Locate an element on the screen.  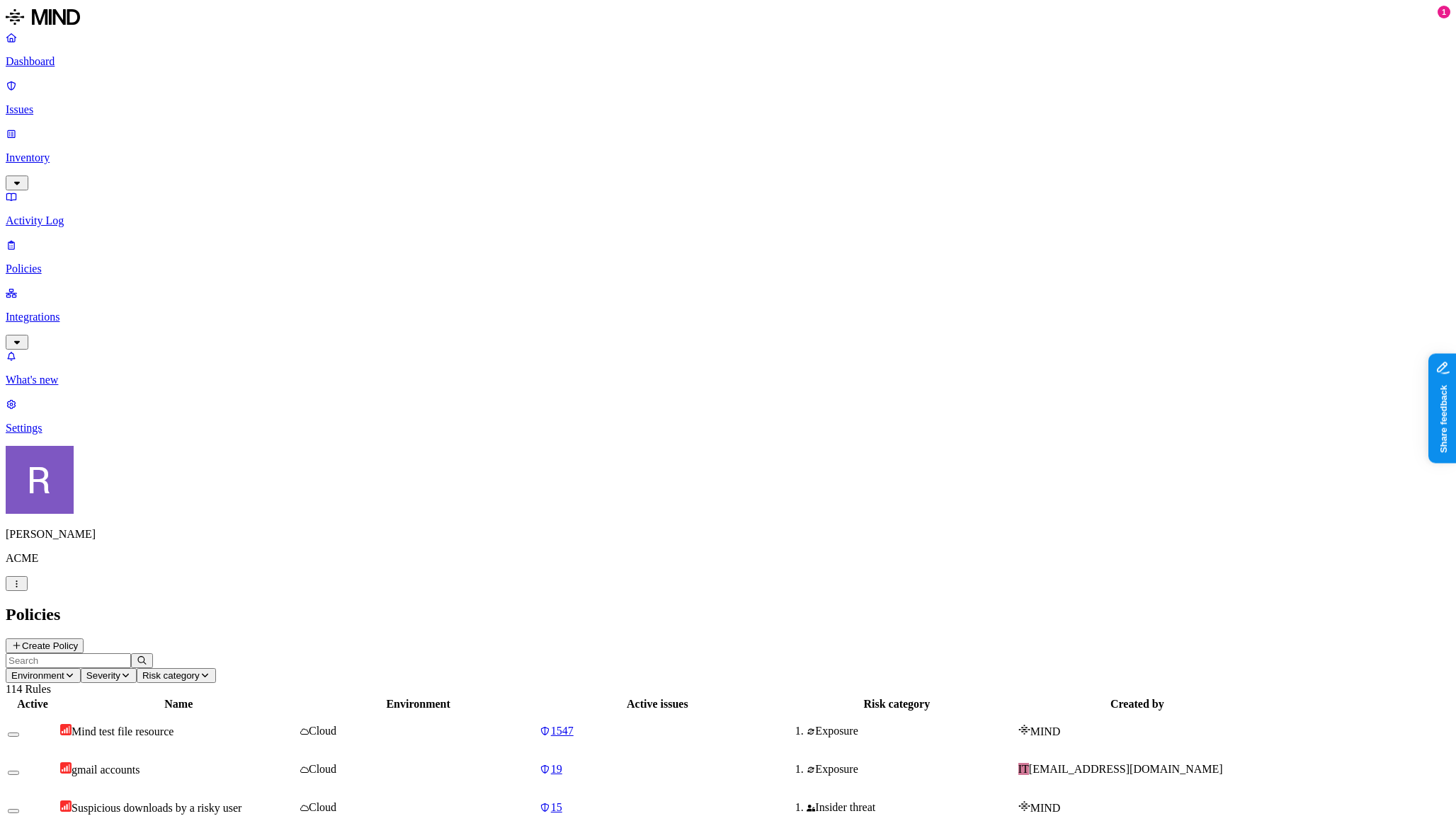
p: What's new is located at coordinates (728, 380).